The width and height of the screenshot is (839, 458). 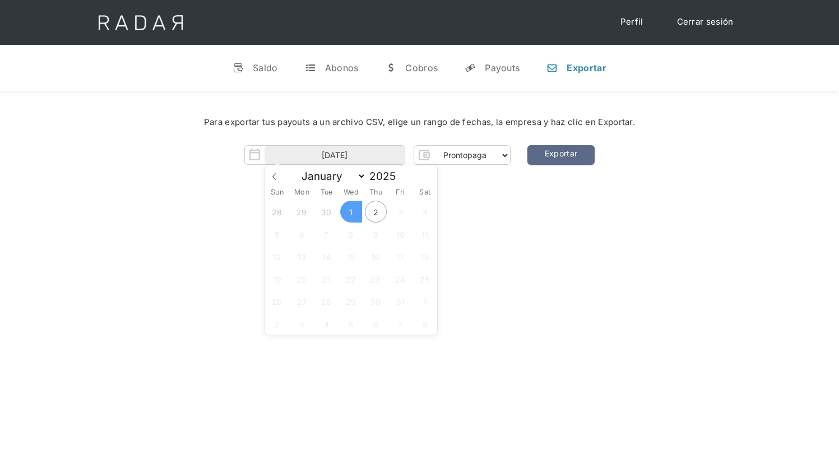 I want to click on span: October 11, 2025, so click(x=425, y=234).